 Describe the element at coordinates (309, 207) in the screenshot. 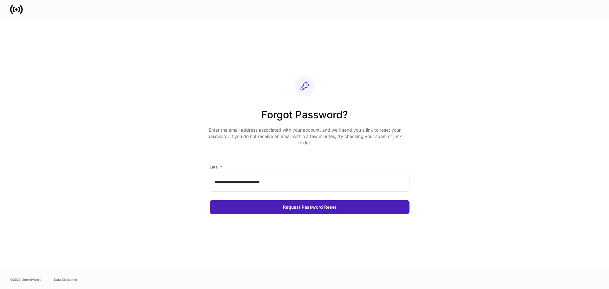

I see `button: Request Password Reset` at that location.